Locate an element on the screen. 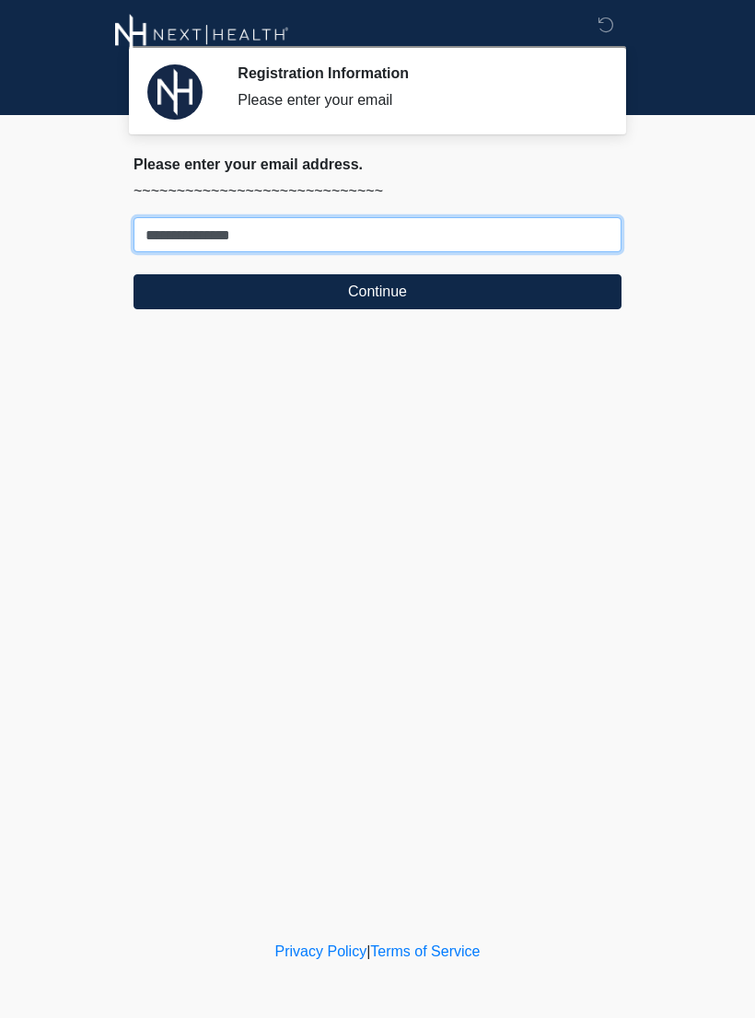 Image resolution: width=755 pixels, height=1018 pixels. h2: Please enter your email address. is located at coordinates (377, 164).